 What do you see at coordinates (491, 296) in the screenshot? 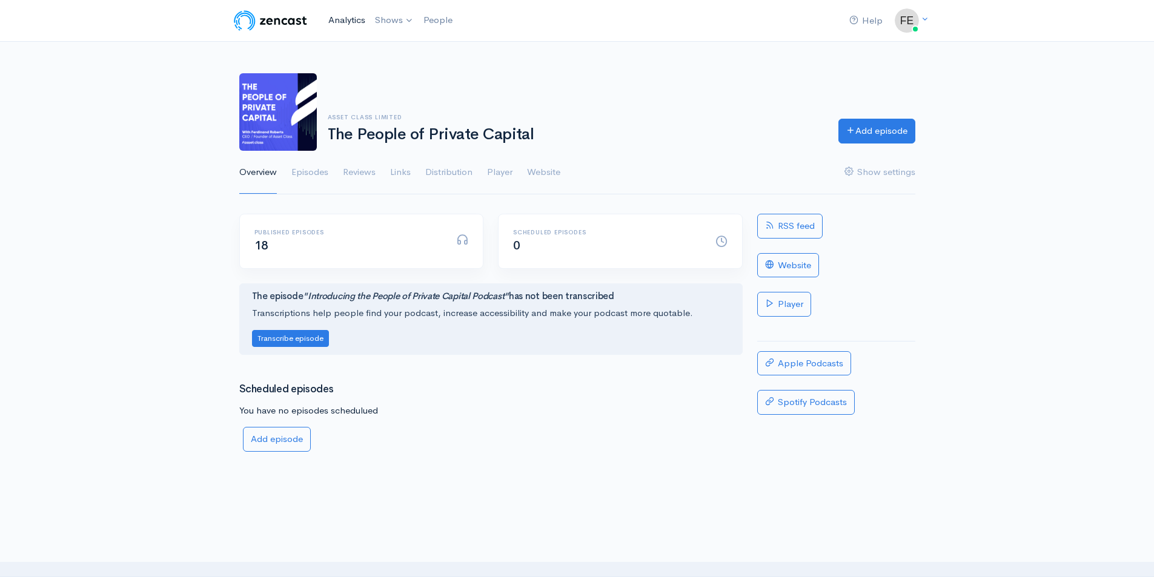
I see `h4: The episode has not been transcribed` at bounding box center [491, 296].